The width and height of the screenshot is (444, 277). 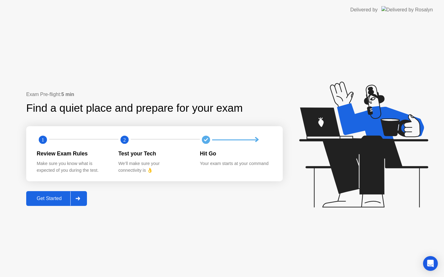 What do you see at coordinates (235, 154) in the screenshot?
I see `div: Hit Go` at bounding box center [235, 154].